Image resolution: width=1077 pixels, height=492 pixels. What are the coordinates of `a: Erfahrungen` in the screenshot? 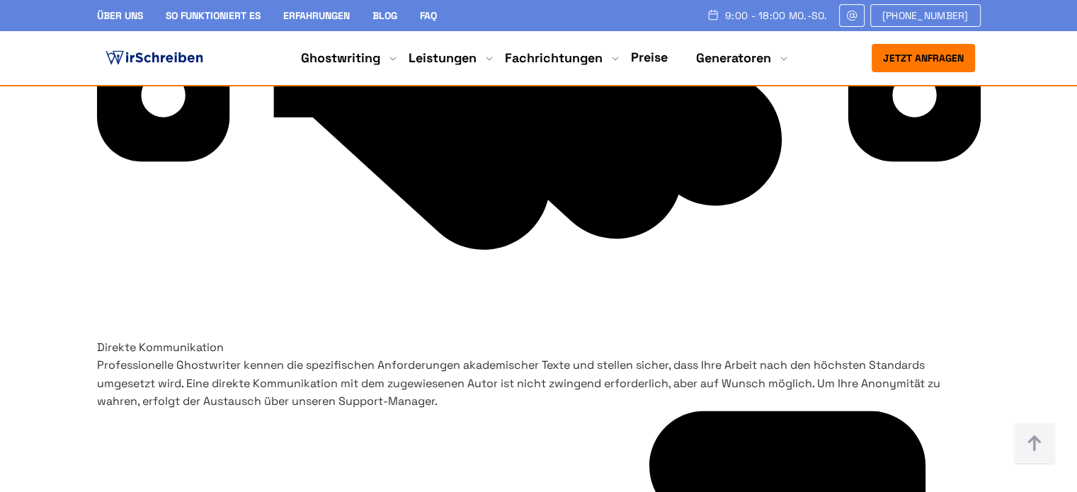 It's located at (316, 16).